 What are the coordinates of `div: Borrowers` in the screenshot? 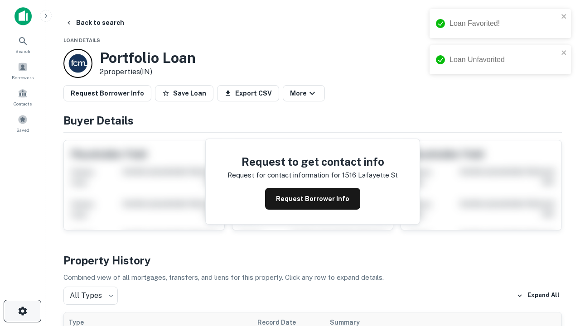 It's located at (23, 71).